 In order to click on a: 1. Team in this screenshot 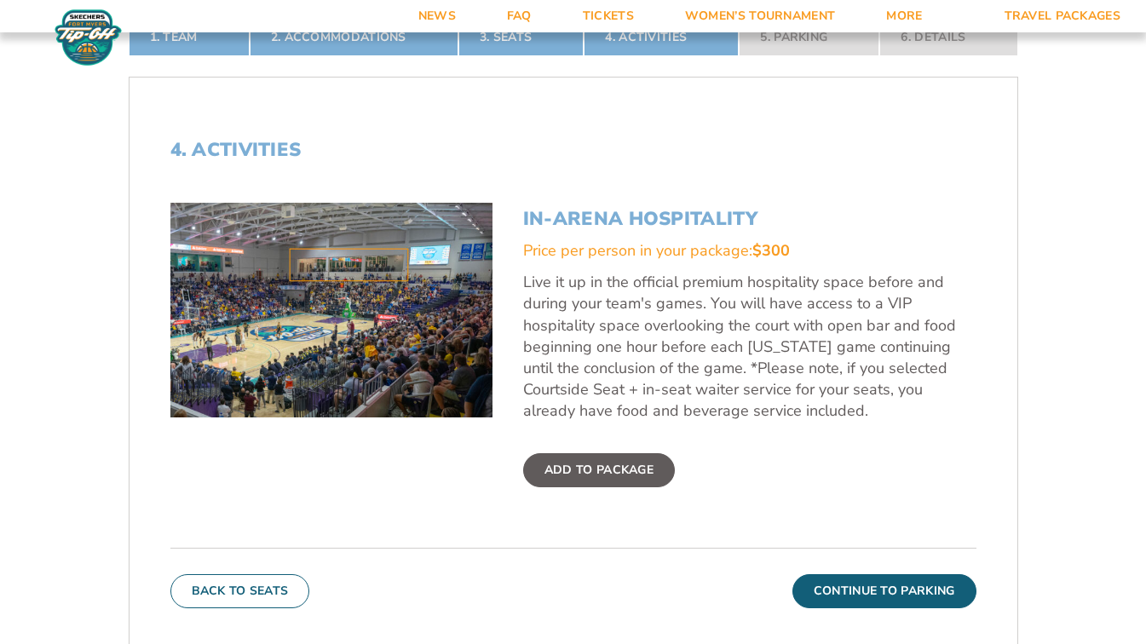, I will do `click(189, 37)`.